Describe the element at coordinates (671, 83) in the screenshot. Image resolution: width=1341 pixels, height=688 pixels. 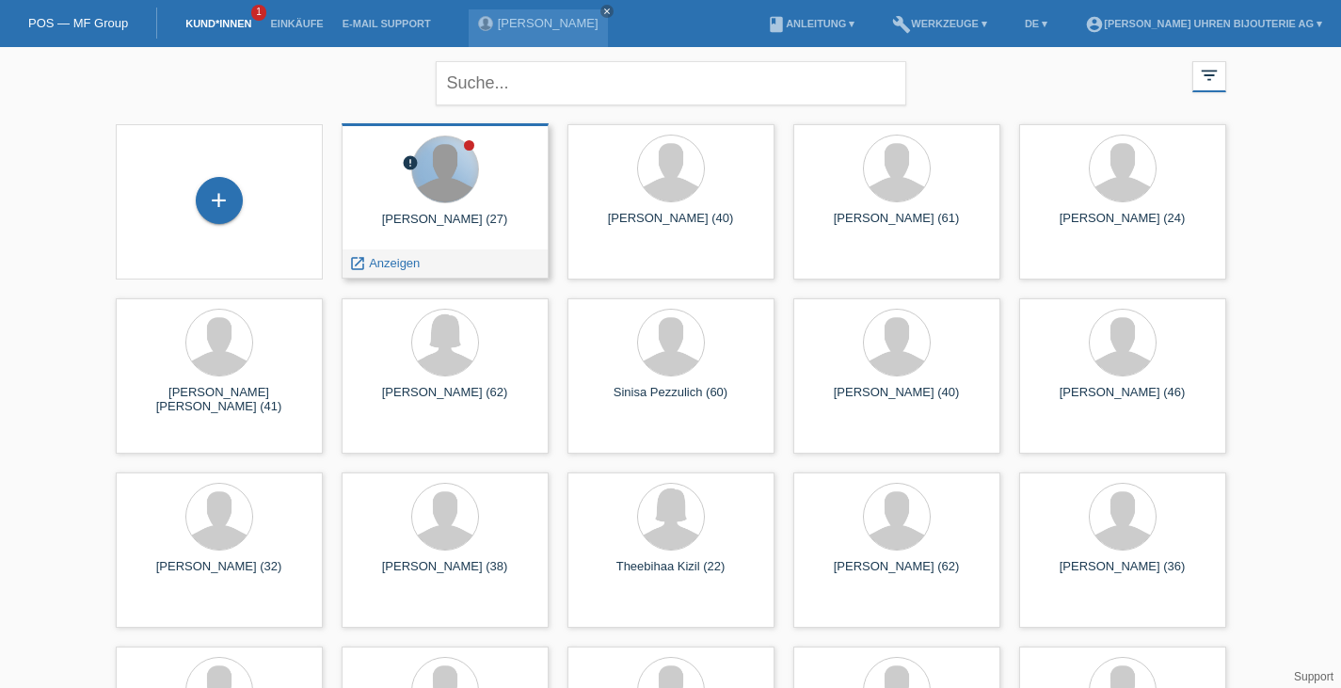
I see `input: Suche...` at that location.